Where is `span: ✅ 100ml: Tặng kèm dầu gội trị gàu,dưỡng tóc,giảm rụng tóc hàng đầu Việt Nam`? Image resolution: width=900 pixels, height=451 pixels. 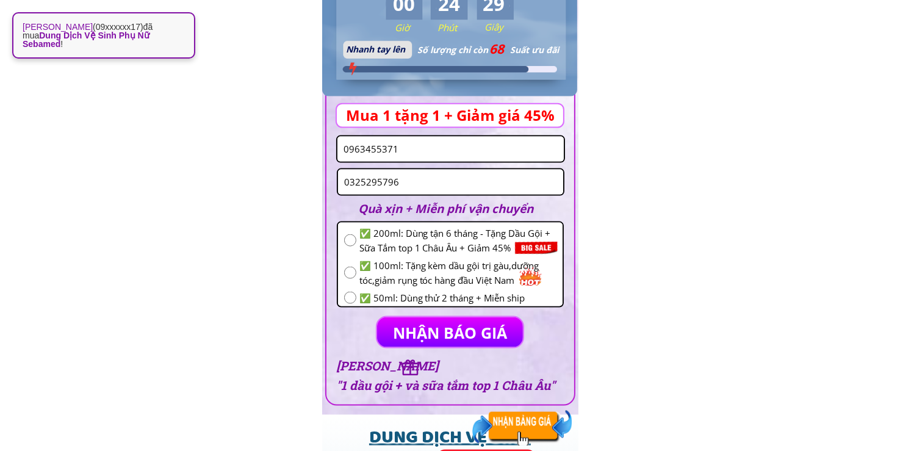
span: ✅ 100ml: Tặng kèm dầu gội trị gàu,dưỡng tóc,giảm rụng tóc hàng đầu Việt Nam is located at coordinates (458, 273).